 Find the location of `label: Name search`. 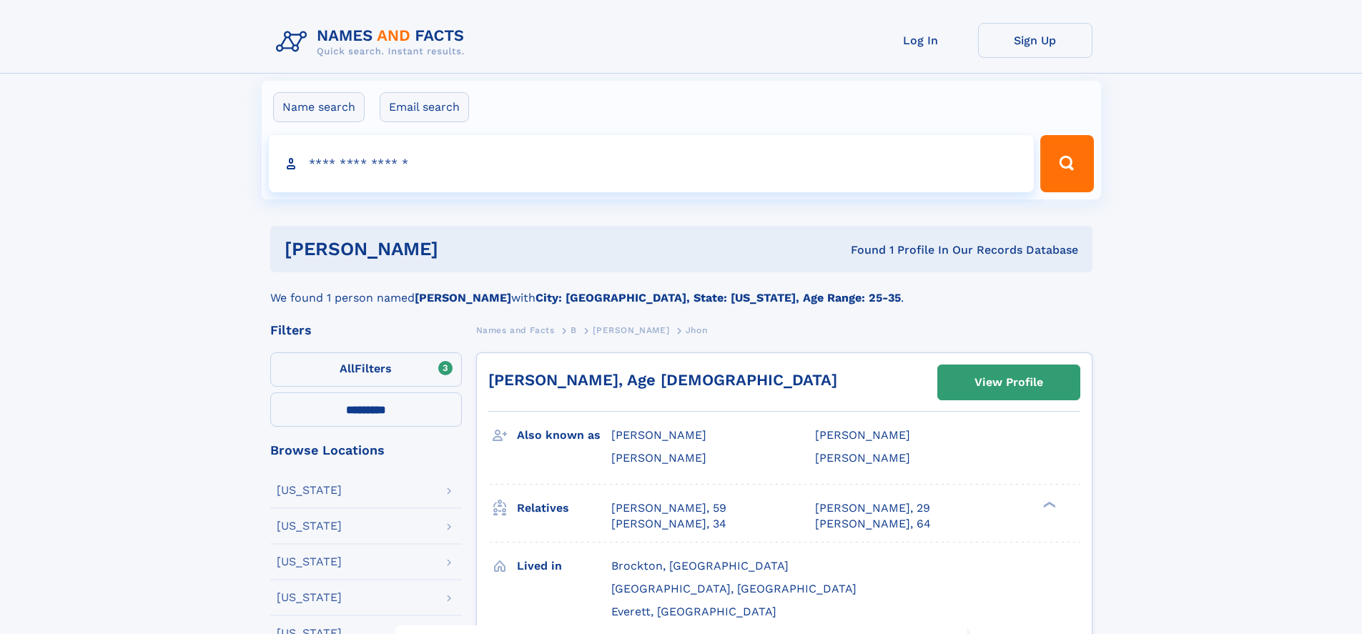

label: Name search is located at coordinates (319, 107).